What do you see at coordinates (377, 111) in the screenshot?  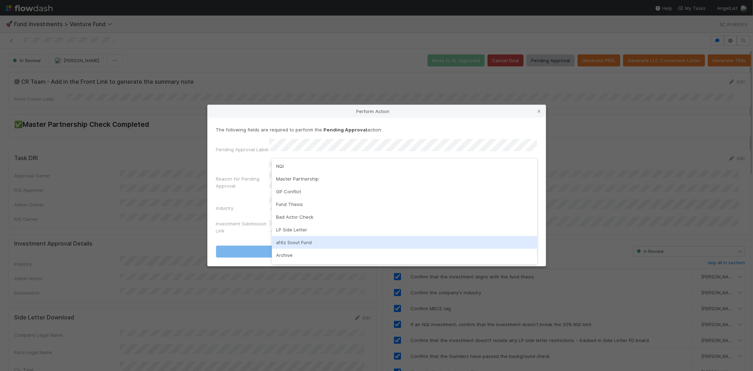 I see `div: Perform Action` at bounding box center [377, 111].